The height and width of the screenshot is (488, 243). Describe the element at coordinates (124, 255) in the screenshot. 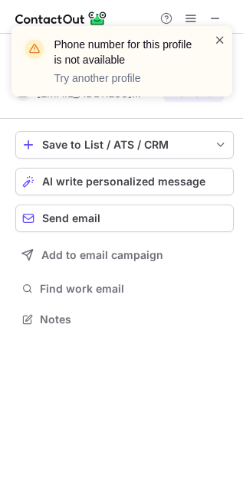

I see `button: Add to email campaign` at that location.